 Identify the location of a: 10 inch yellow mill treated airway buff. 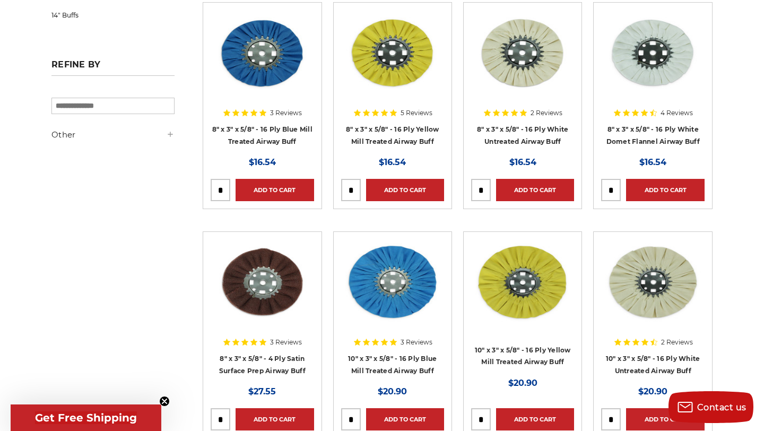
(523, 307).